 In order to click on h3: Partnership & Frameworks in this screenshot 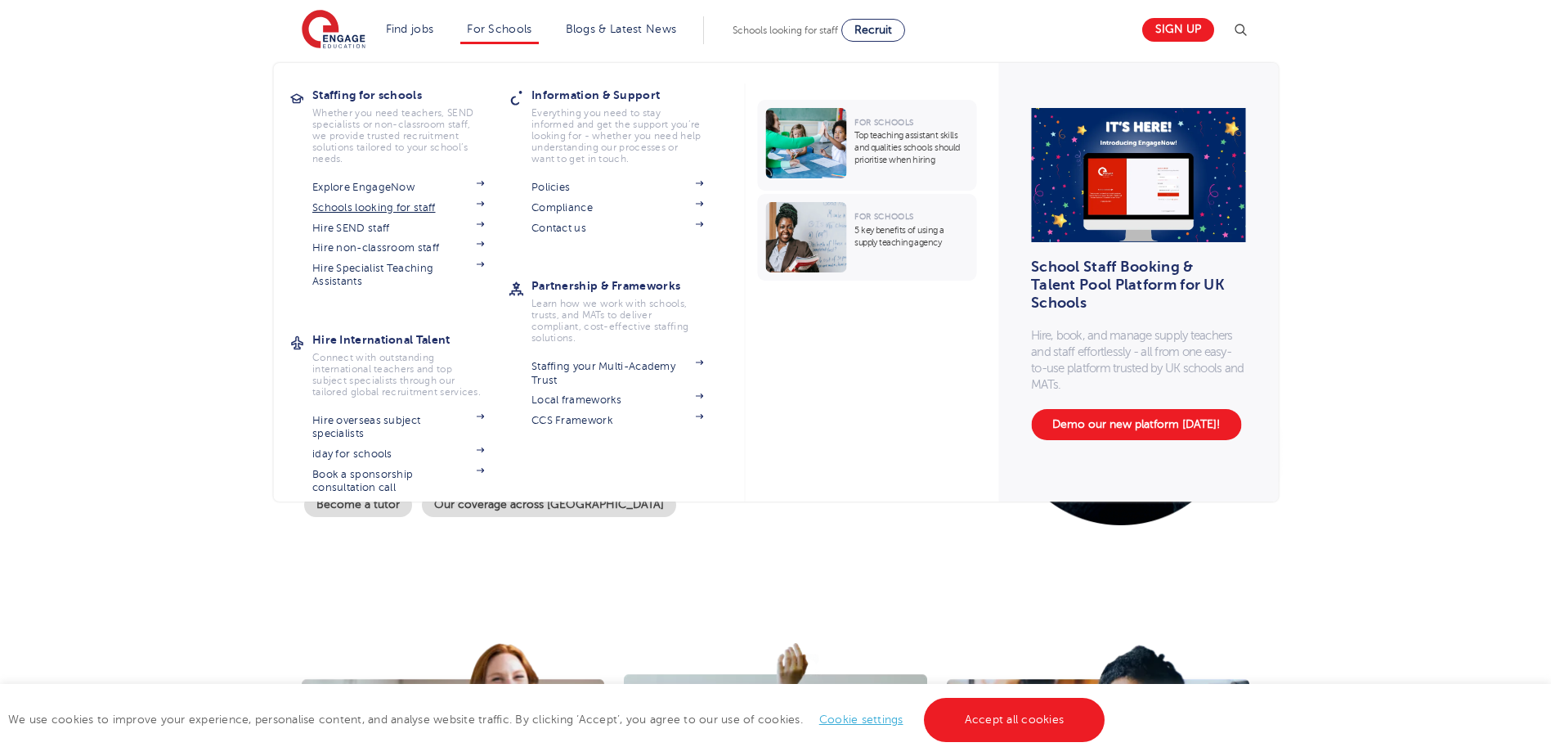, I will do `click(630, 285)`.